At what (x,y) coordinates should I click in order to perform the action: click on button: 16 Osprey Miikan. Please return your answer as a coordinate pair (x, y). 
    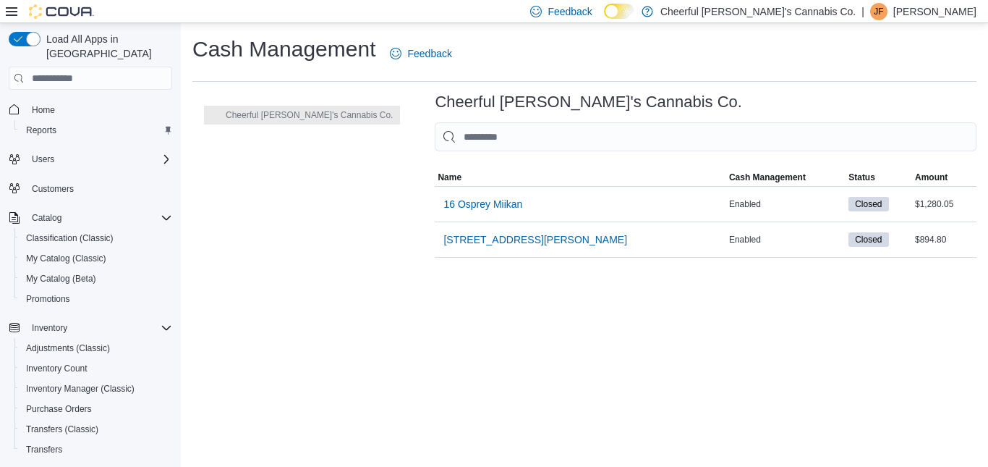
    Looking at the image, I should click on (483, 204).